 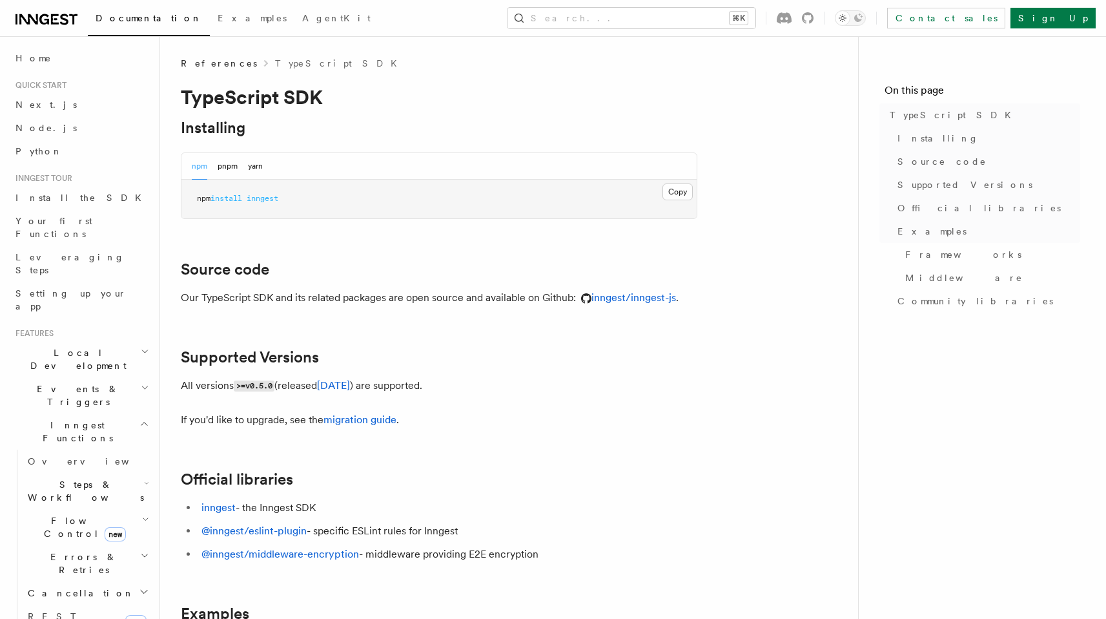 I want to click on span: Quick start, so click(x=38, y=85).